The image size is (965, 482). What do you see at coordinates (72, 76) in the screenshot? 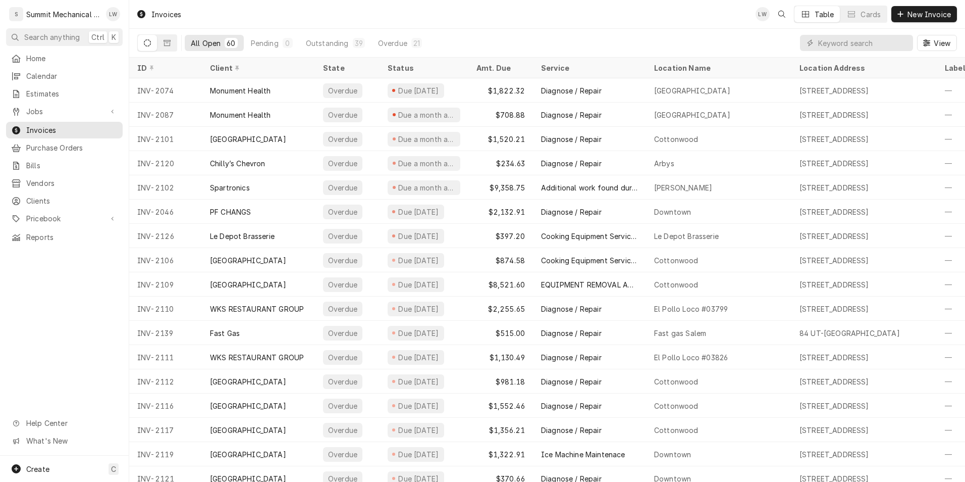
I see `span: Calendar` at bounding box center [72, 76].